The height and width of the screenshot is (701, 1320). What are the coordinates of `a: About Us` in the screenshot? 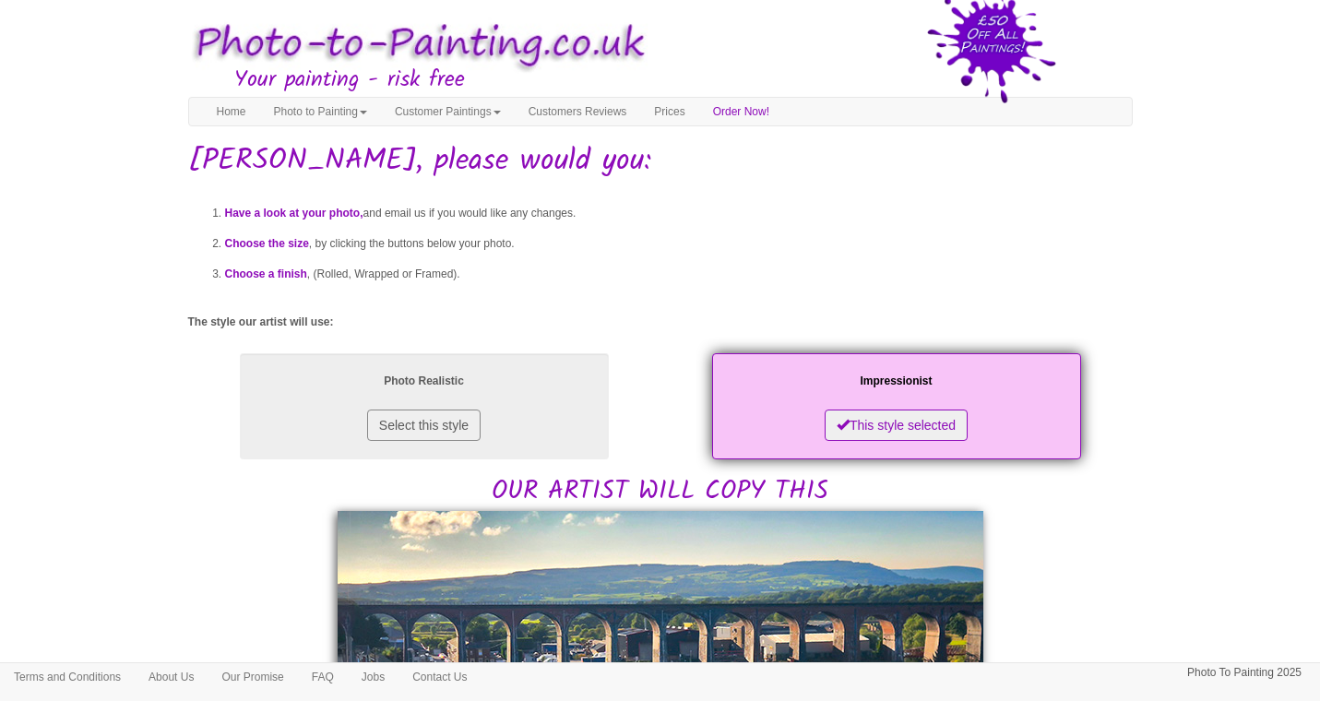 It's located at (171, 677).